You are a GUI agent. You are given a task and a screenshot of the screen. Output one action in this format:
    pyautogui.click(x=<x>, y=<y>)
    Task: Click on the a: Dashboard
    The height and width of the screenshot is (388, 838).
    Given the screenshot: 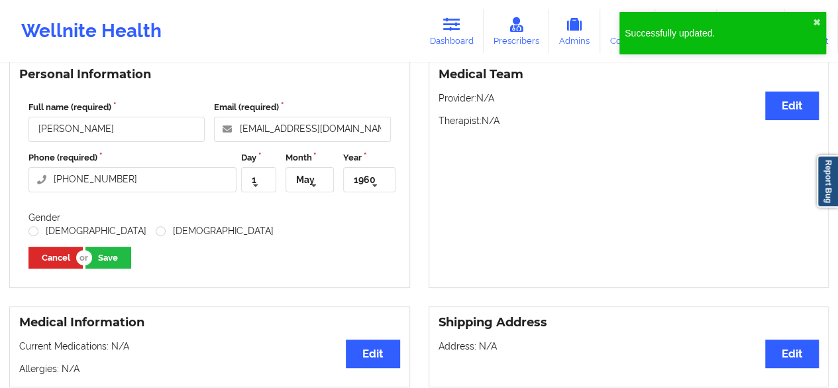 What is the action you would take?
    pyautogui.click(x=452, y=31)
    